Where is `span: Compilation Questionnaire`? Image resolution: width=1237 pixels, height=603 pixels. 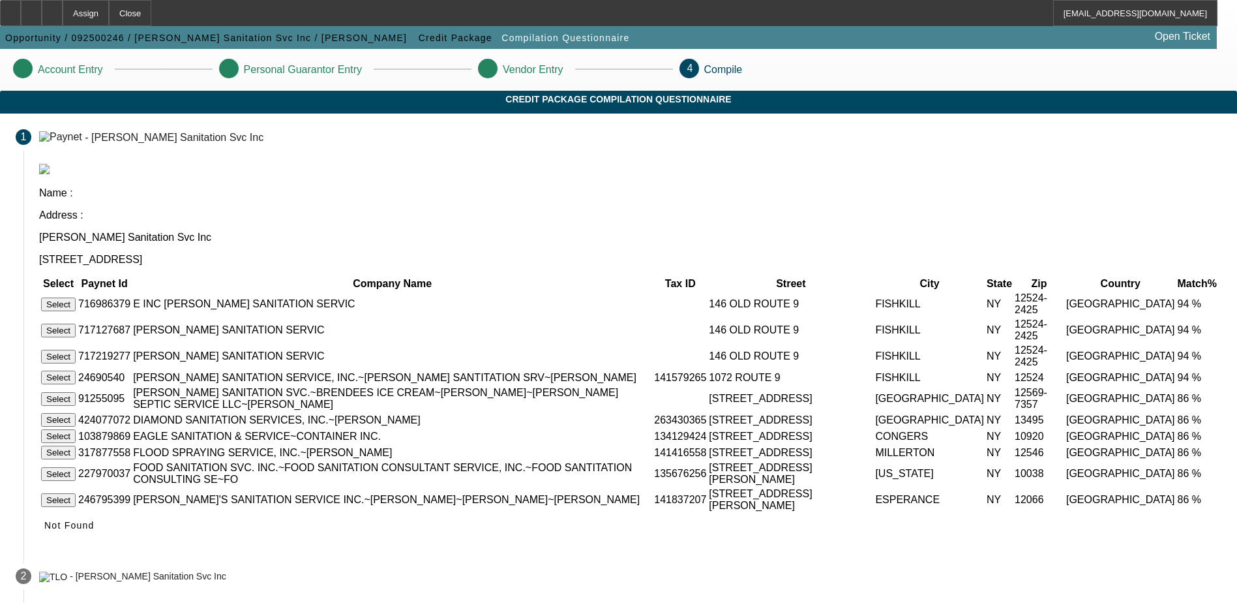
span: Compilation Questionnaire is located at coordinates (566, 38).